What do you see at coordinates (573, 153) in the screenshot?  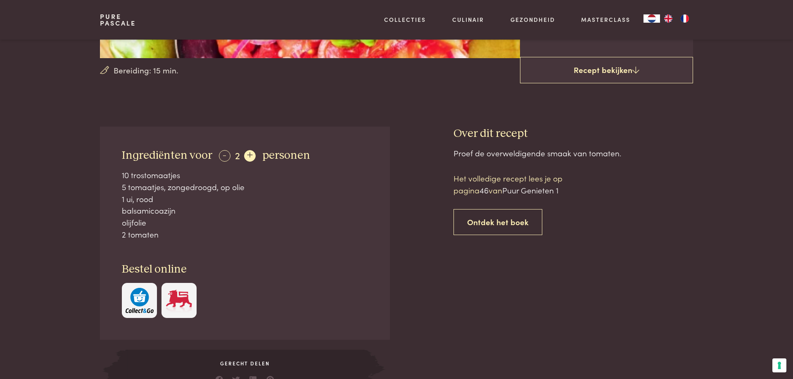 I see `div: Proef de overweldigende smaak van tomaten.` at bounding box center [573, 153].